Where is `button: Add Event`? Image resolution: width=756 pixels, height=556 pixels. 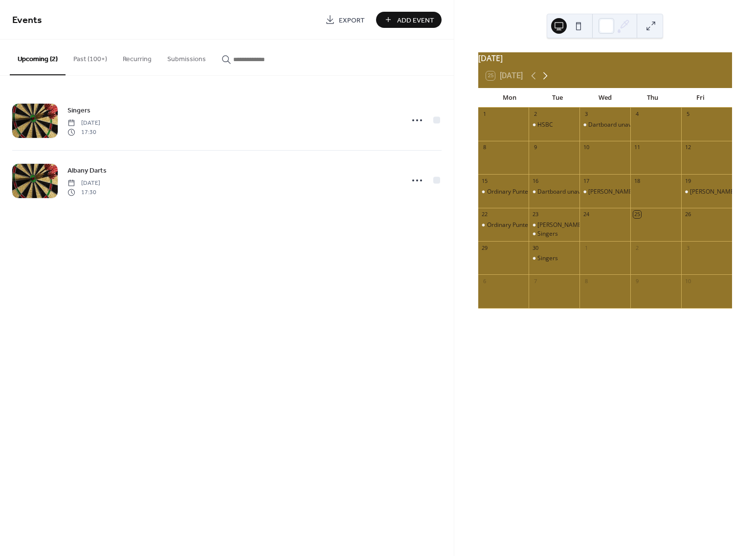 button: Add Event is located at coordinates (409, 20).